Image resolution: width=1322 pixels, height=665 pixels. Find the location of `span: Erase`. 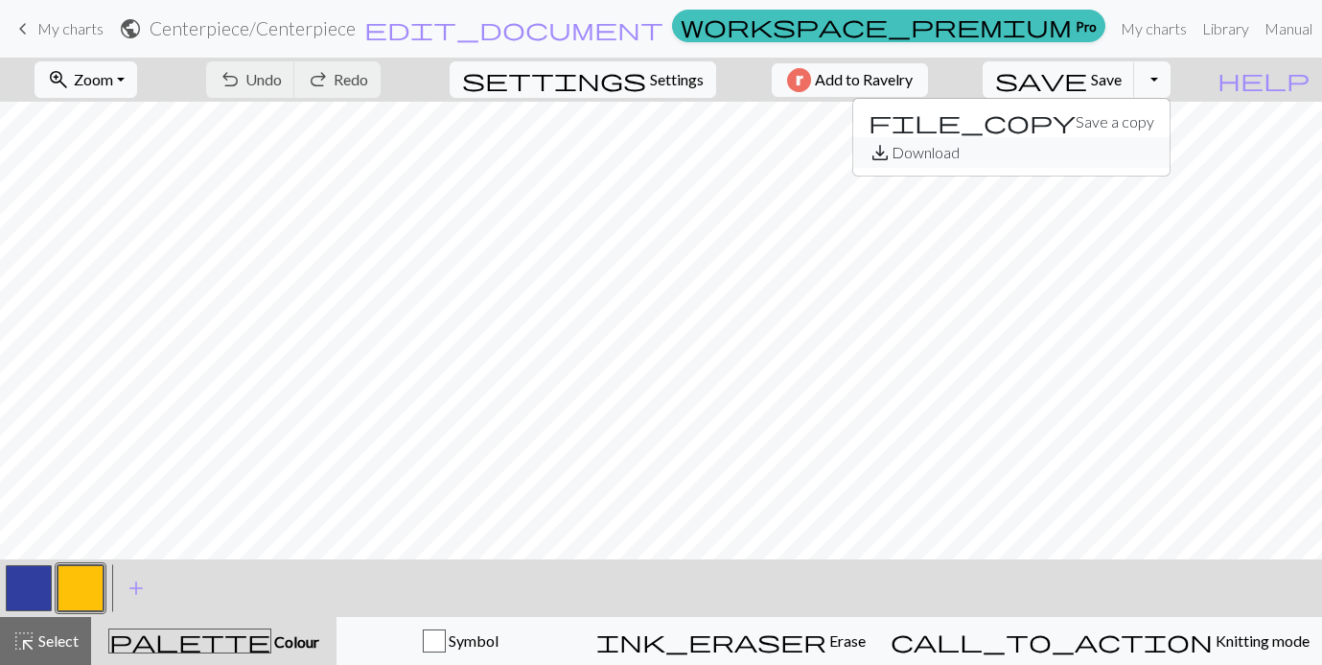

span: Erase is located at coordinates (846, 640).